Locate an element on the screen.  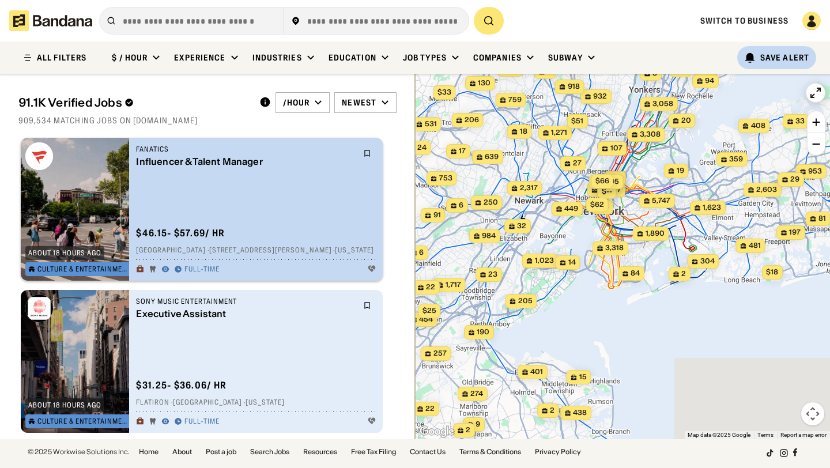
span: 274 is located at coordinates (477, 394).